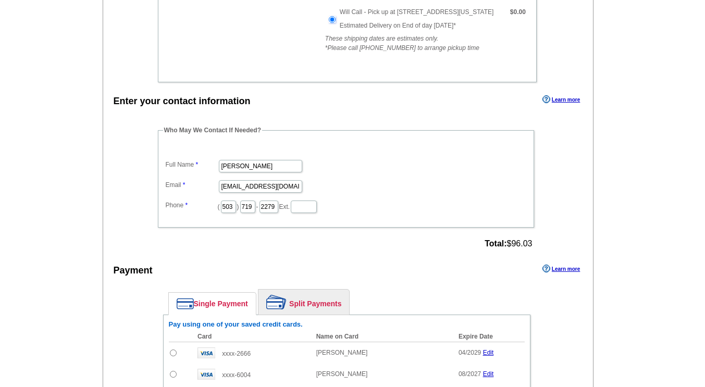  Describe the element at coordinates (182, 101) in the screenshot. I see `div: Enter your contact information` at that location.